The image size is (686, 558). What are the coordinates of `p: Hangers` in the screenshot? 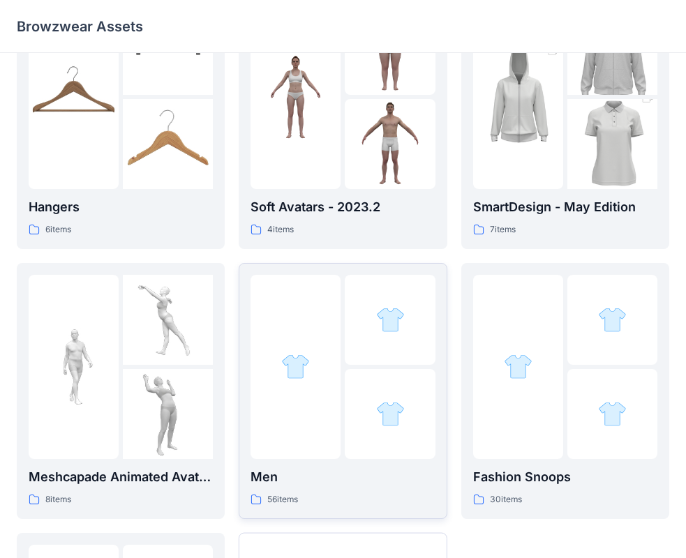 It's located at (121, 207).